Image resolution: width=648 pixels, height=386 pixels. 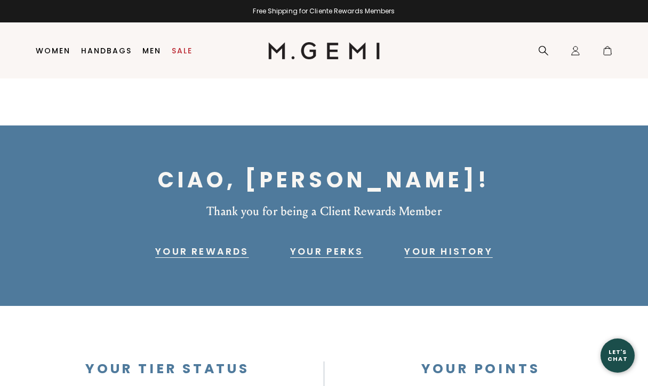 I want to click on a: Men, so click(x=151, y=51).